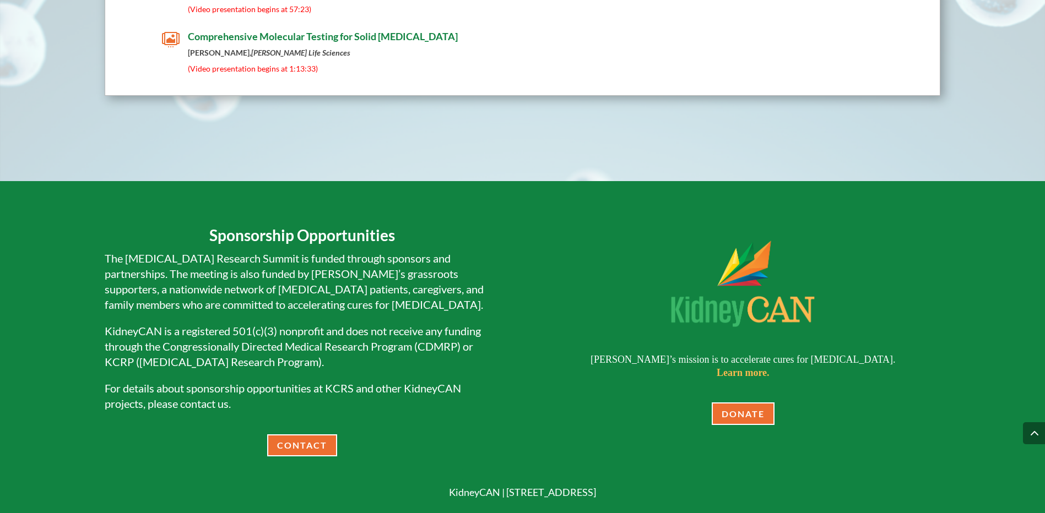 The height and width of the screenshot is (513, 1045). Describe the element at coordinates (302, 446) in the screenshot. I see `a: CONTACT` at that location.